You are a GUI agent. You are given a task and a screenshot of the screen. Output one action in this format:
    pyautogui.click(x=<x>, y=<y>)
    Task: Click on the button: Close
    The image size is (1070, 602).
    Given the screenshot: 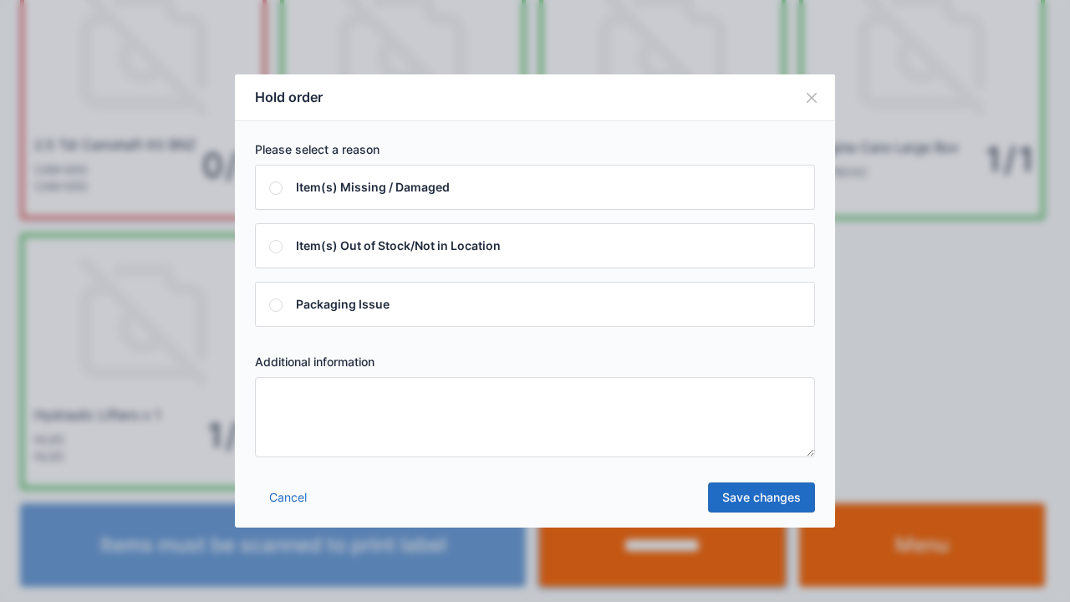 What is the action you would take?
    pyautogui.click(x=812, y=98)
    